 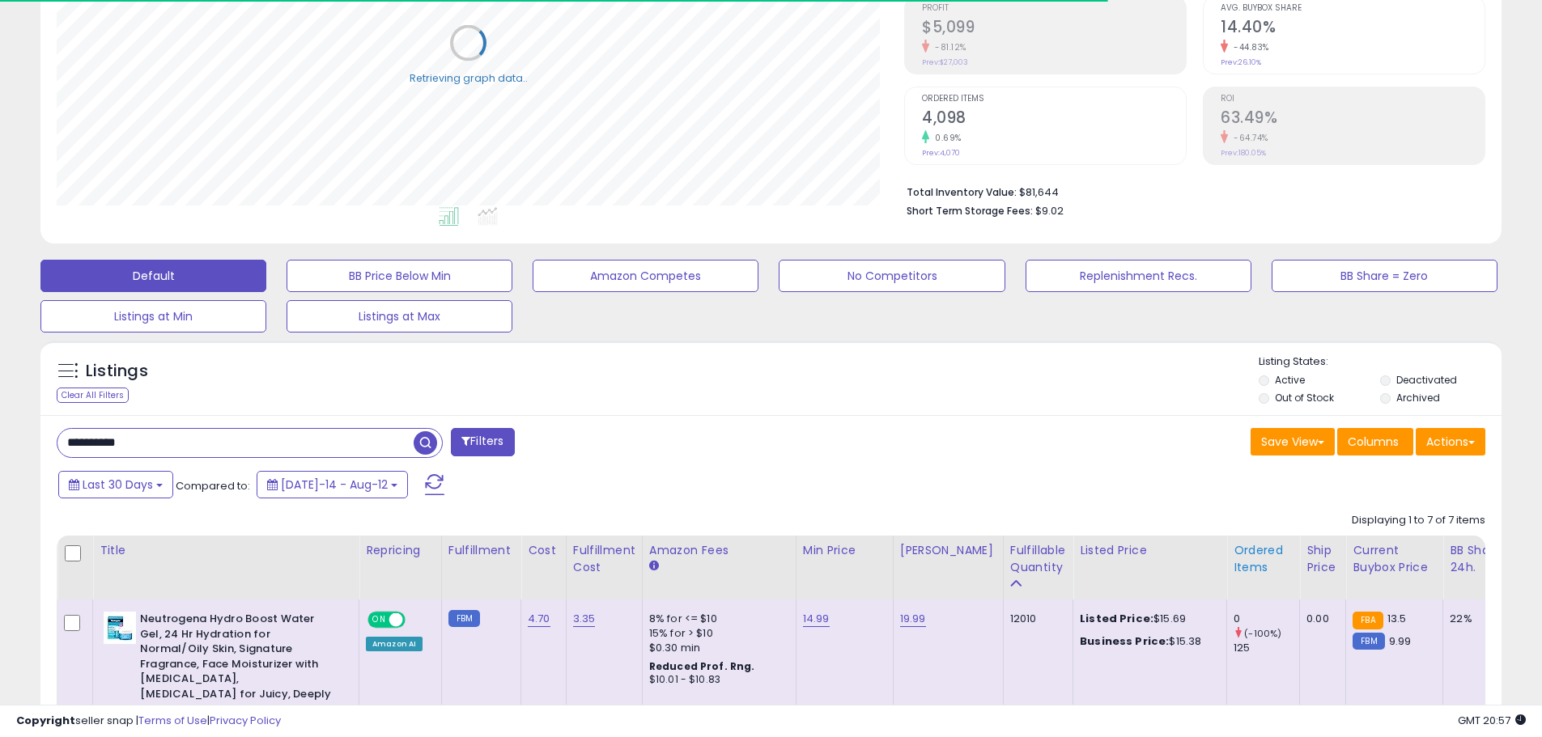 What do you see at coordinates (1380, 362) in the screenshot?
I see `p: Listing States:` at bounding box center [1380, 362].